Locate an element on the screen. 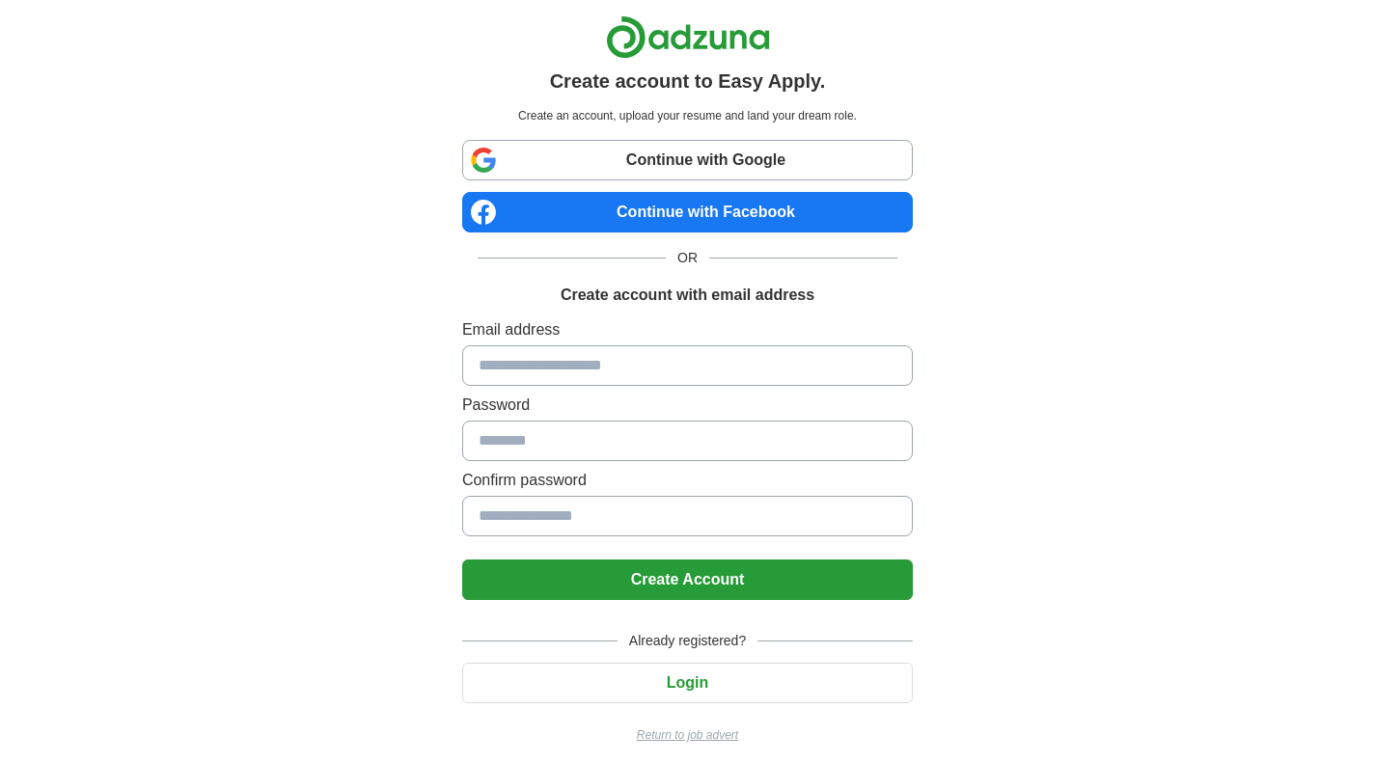 This screenshot has height=763, width=1375. a: Return to job advert is located at coordinates (687, 735).